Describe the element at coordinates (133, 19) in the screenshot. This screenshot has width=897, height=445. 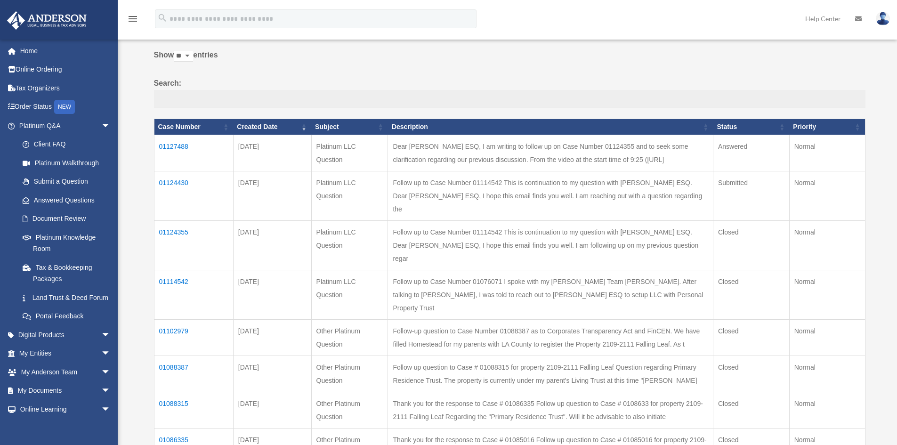
I see `i: menu` at that location.